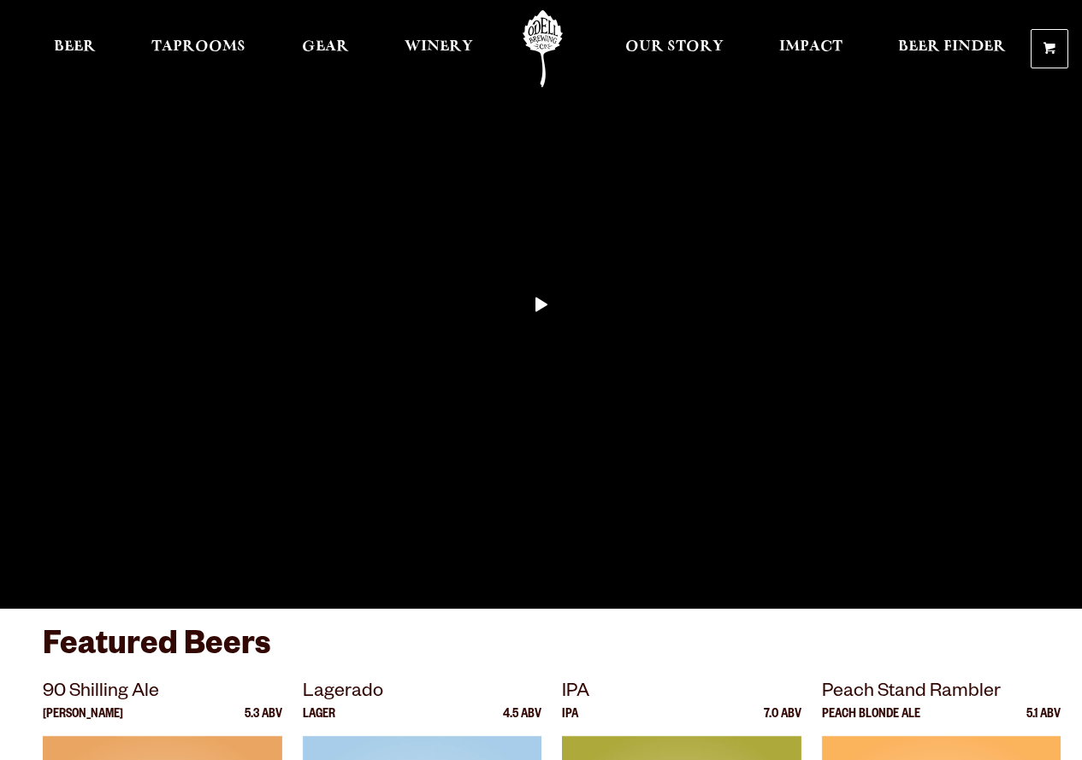 Image resolution: width=1082 pixels, height=760 pixels. What do you see at coordinates (952, 49) in the screenshot?
I see `a: Beer Finder` at bounding box center [952, 49].